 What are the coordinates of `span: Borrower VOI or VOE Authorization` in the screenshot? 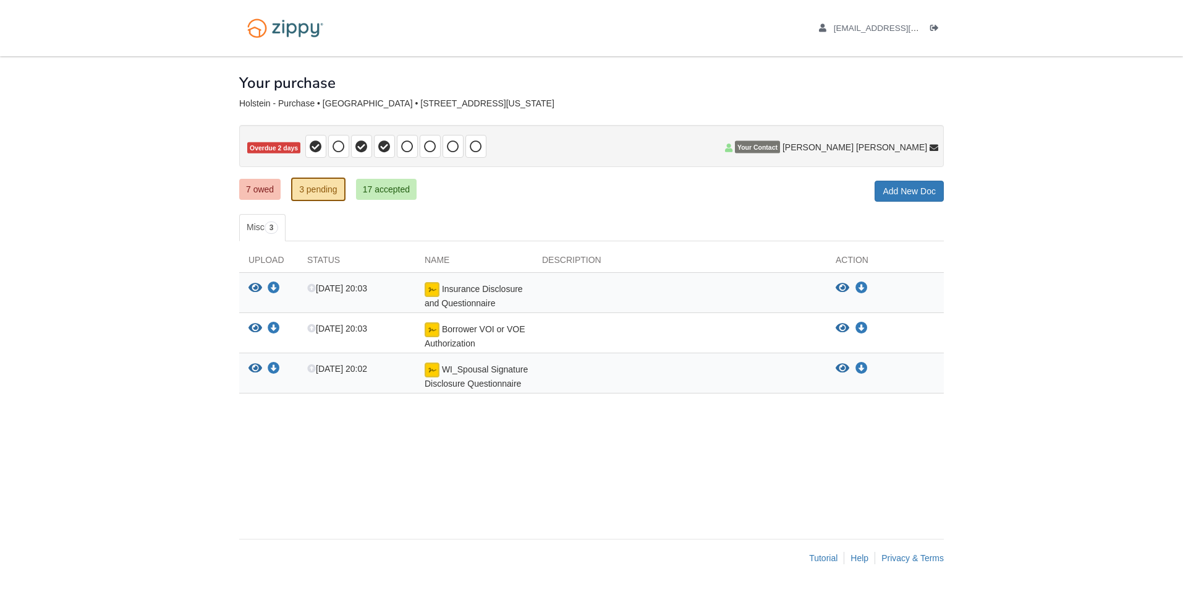 It's located at (475, 336).